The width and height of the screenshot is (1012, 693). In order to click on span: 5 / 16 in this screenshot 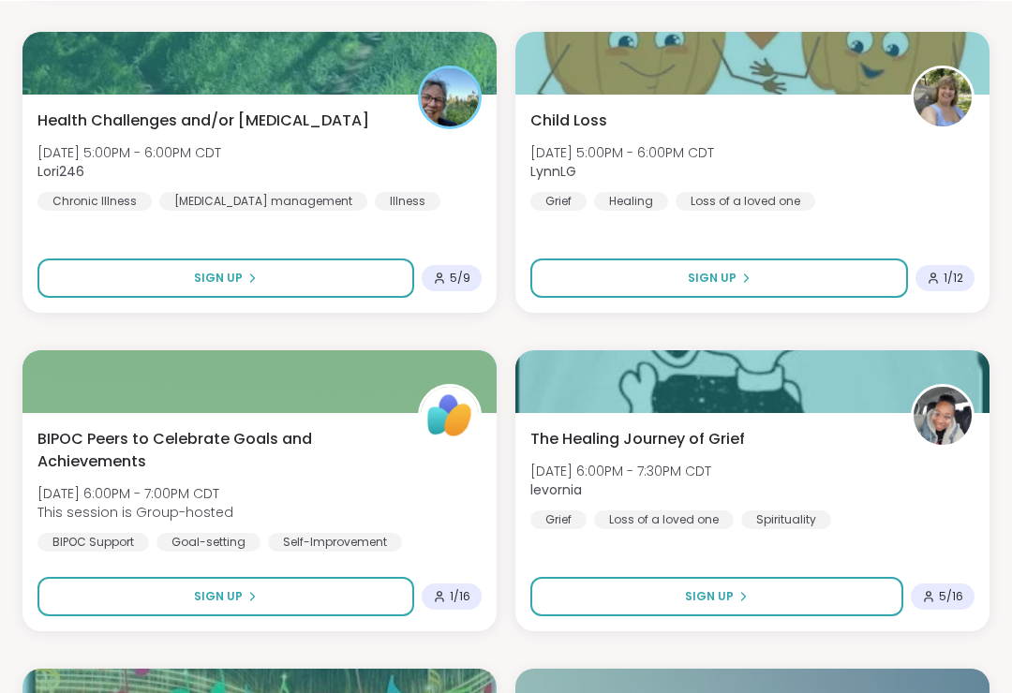, I will do `click(951, 596)`.